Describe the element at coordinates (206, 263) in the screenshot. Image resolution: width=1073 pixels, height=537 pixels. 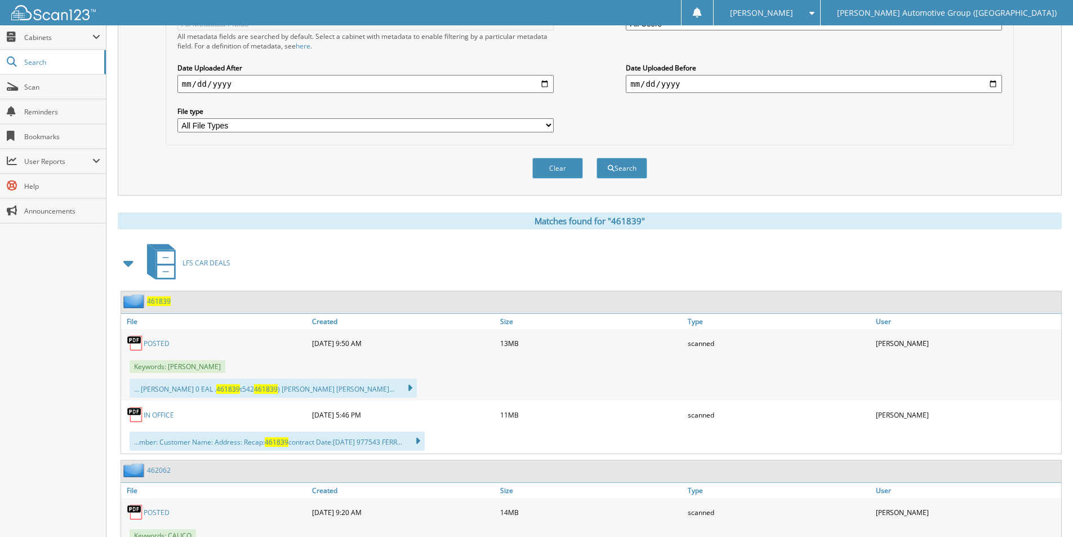
I see `span: LFS CAR DEALS` at that location.